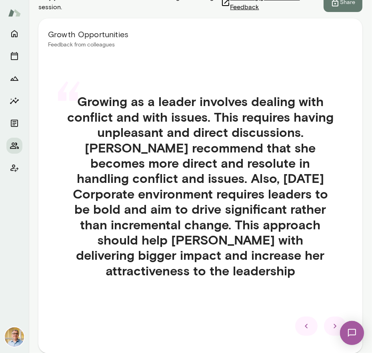 This screenshot has width=372, height=353. Describe the element at coordinates (14, 123) in the screenshot. I see `button: Documents` at that location.